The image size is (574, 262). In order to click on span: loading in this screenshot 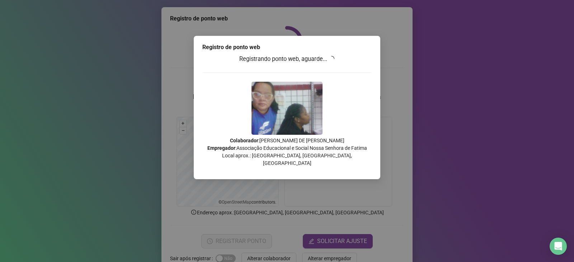, I will do `click(331, 59)`.